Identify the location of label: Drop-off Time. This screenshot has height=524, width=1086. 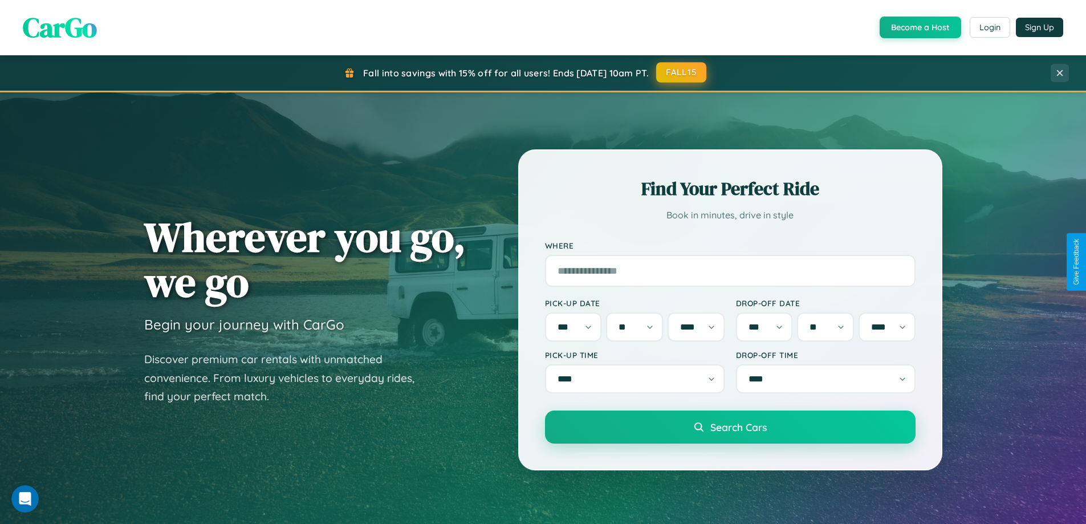
(825, 355).